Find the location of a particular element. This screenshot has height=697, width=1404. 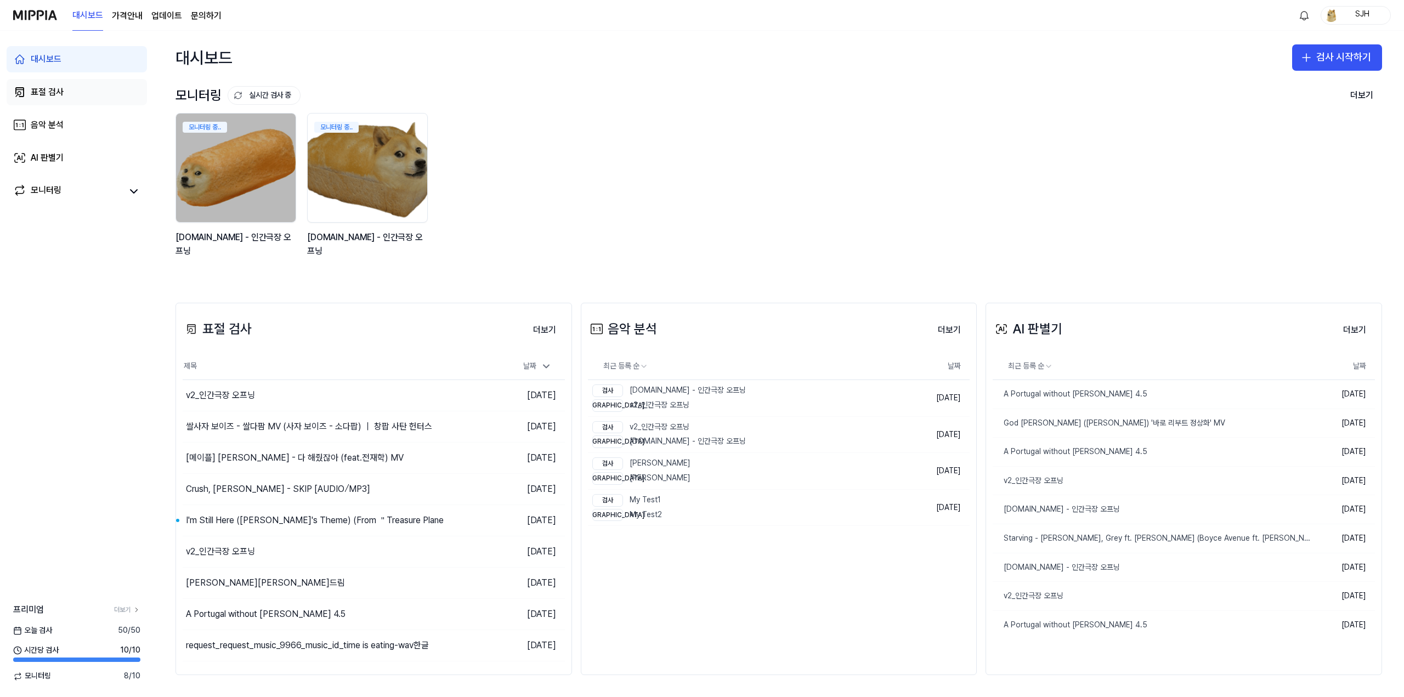

a: 대시보드 is located at coordinates (88, 15).